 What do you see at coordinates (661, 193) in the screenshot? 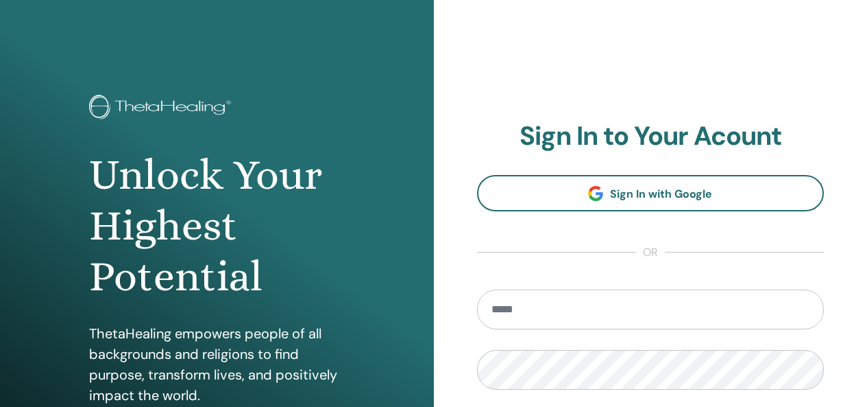
I see `span: Sign In with Google` at bounding box center [661, 193].